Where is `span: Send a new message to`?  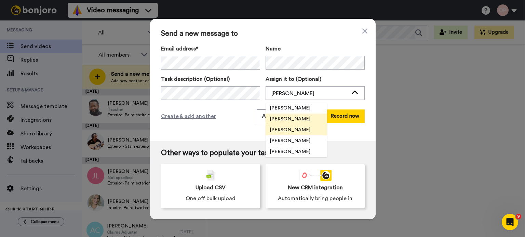
span: Send a new message to is located at coordinates (263, 34).